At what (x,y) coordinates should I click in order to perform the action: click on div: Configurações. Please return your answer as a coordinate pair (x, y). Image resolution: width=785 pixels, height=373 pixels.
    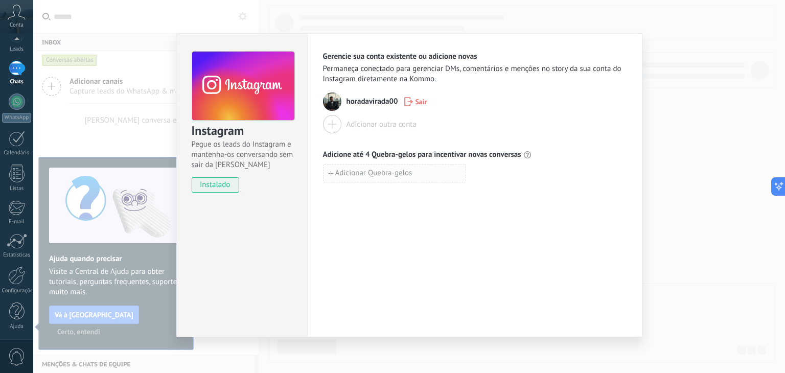
    Looking at the image, I should click on (17, 291).